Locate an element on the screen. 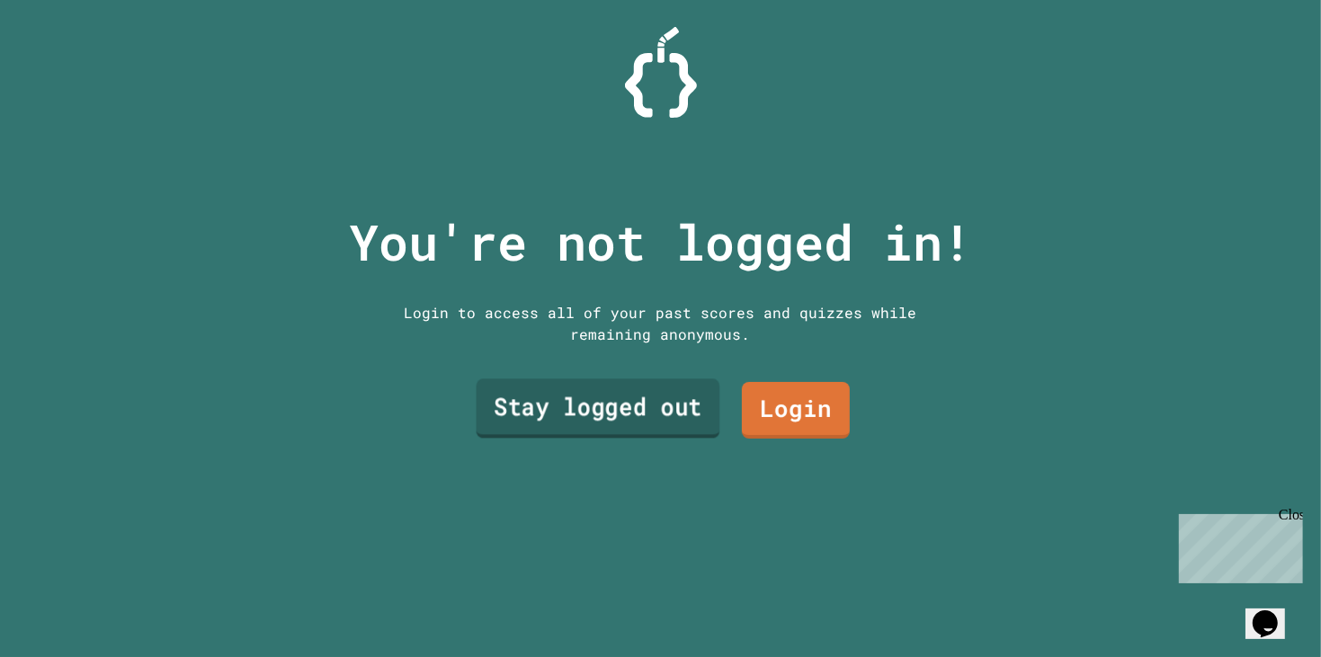  div: Login to access all of your past scores and quizzes while remaining anonymous. is located at coordinates (661, 324).